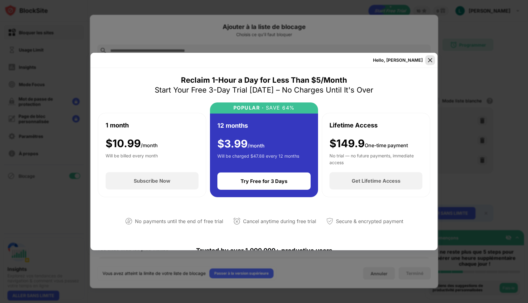 Image resolution: width=528 pixels, height=303 pixels. Describe the element at coordinates (330, 221) in the screenshot. I see `img: secured-payment` at that location.